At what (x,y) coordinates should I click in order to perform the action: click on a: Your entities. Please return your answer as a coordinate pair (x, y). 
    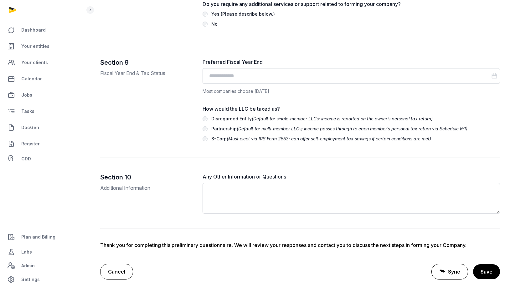
    Looking at the image, I should click on (45, 46).